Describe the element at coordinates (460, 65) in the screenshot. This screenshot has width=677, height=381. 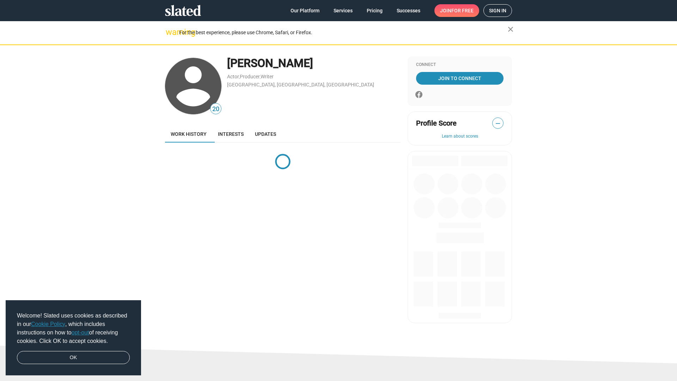
I see `div: Connect` at that location.